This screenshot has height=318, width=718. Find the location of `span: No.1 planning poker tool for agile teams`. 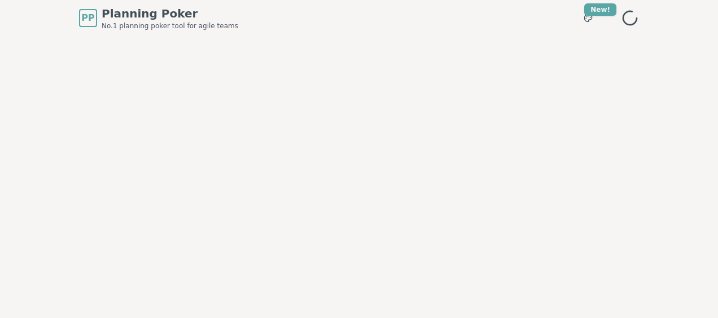

span: No.1 planning poker tool for agile teams is located at coordinates (170, 26).